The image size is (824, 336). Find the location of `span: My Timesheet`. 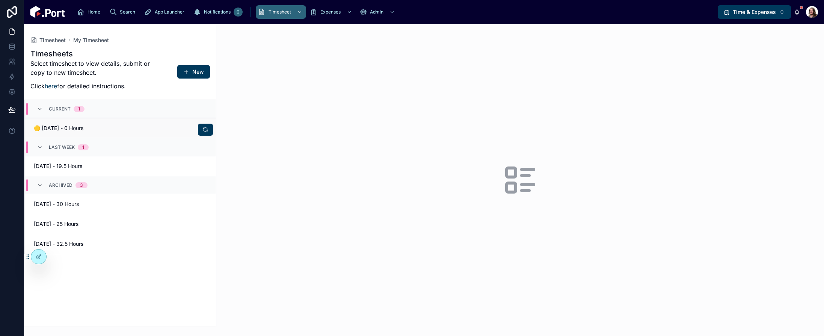

span: My Timesheet is located at coordinates (91, 40).